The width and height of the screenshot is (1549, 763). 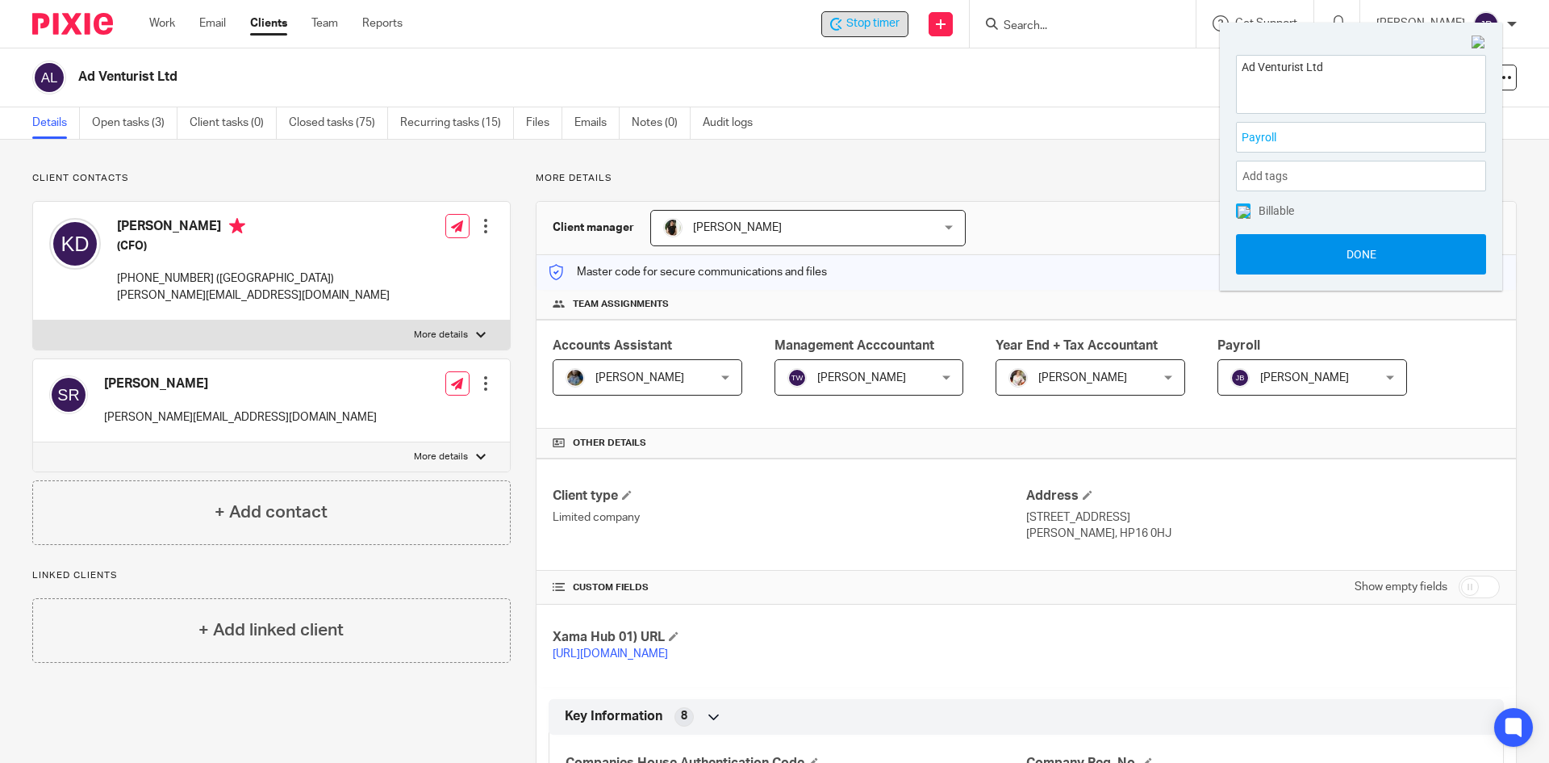 I want to click on span: 8, so click(x=684, y=716).